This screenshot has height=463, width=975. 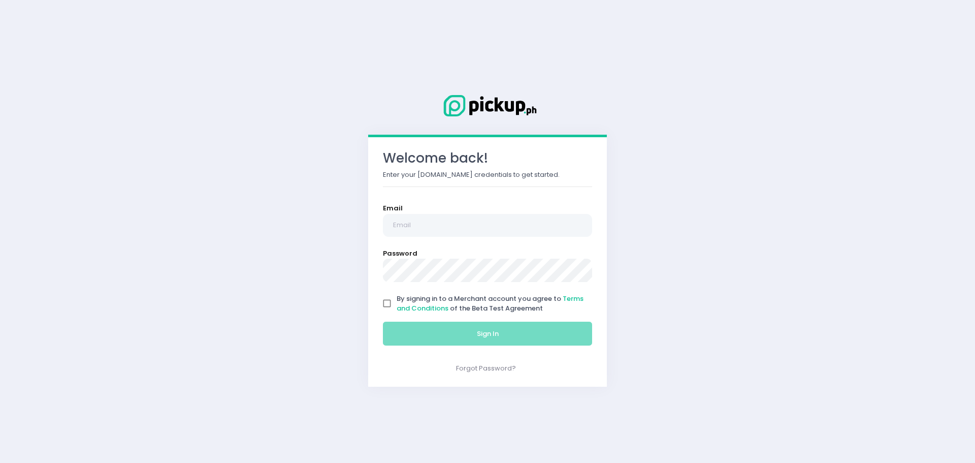 I want to click on a: Forgot Password?, so click(x=486, y=368).